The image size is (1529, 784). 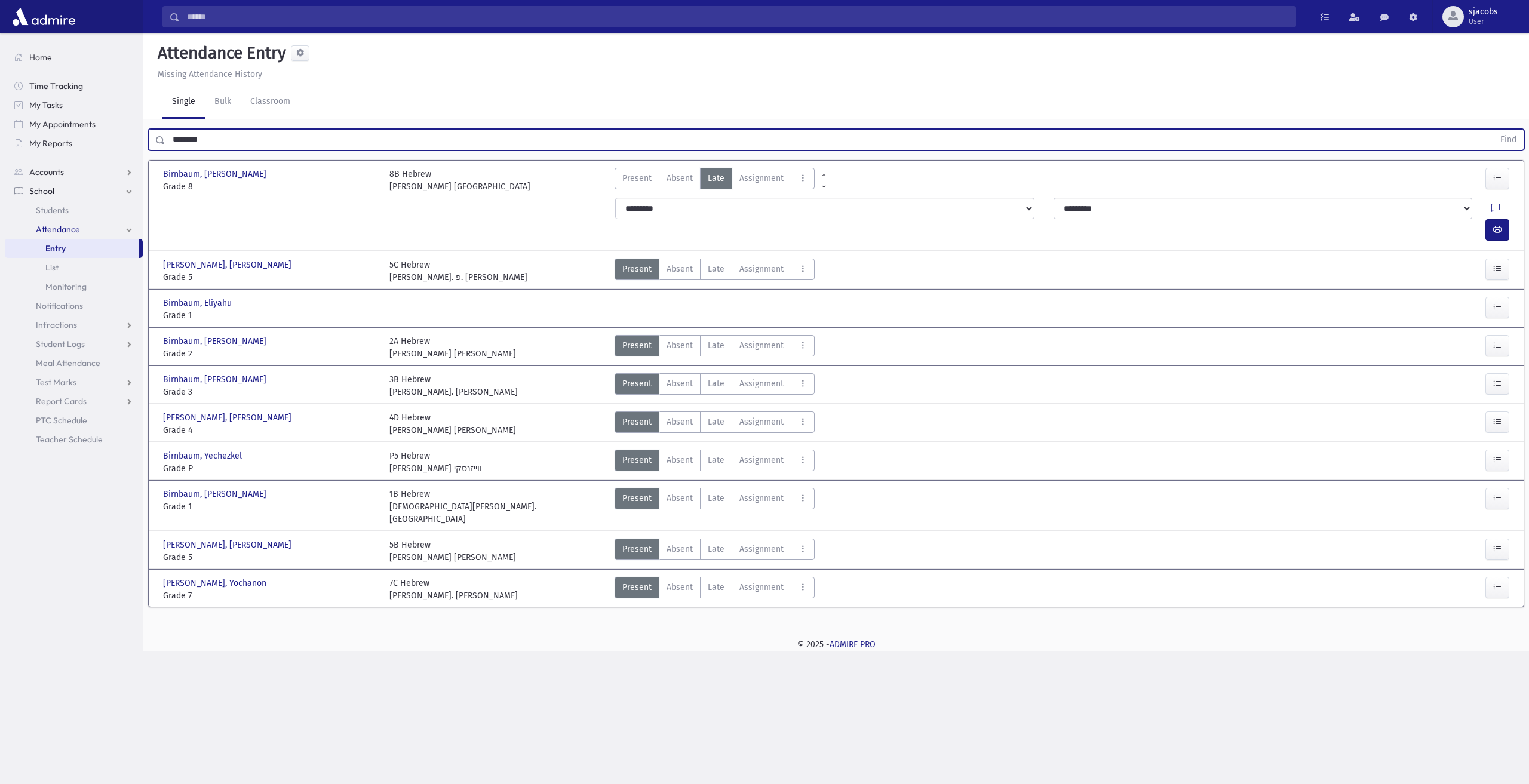 What do you see at coordinates (74, 172) in the screenshot?
I see `a: Accounts` at bounding box center [74, 172].